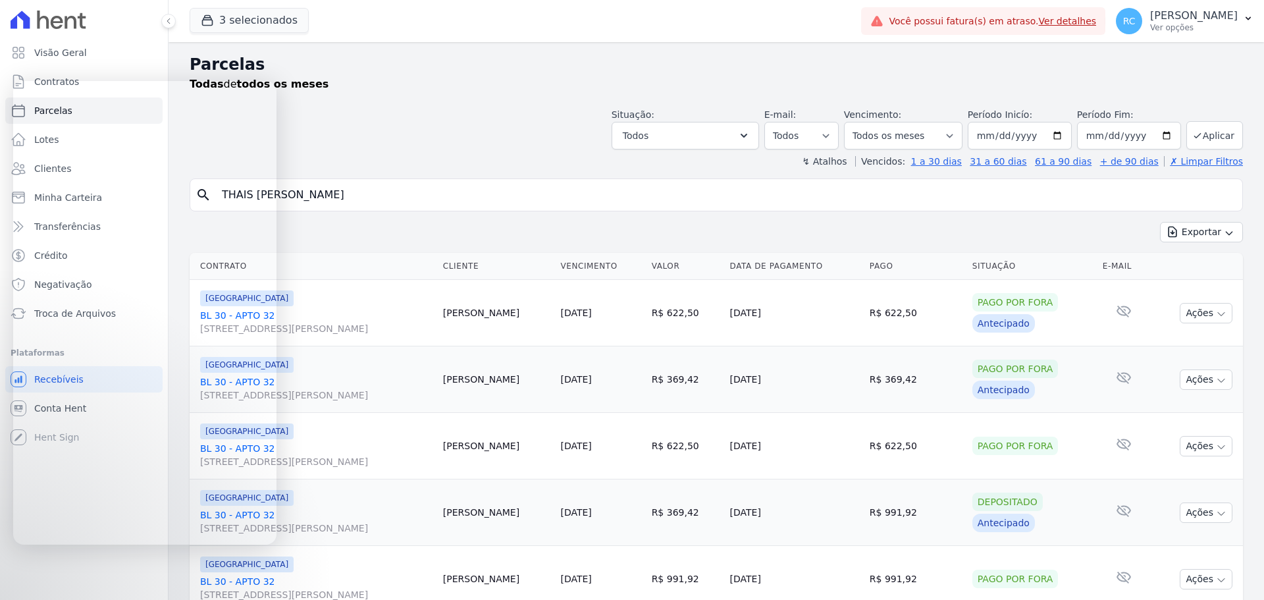 The height and width of the screenshot is (600, 1264). Describe the element at coordinates (685, 266) in the screenshot. I see `th: Valor` at that location.